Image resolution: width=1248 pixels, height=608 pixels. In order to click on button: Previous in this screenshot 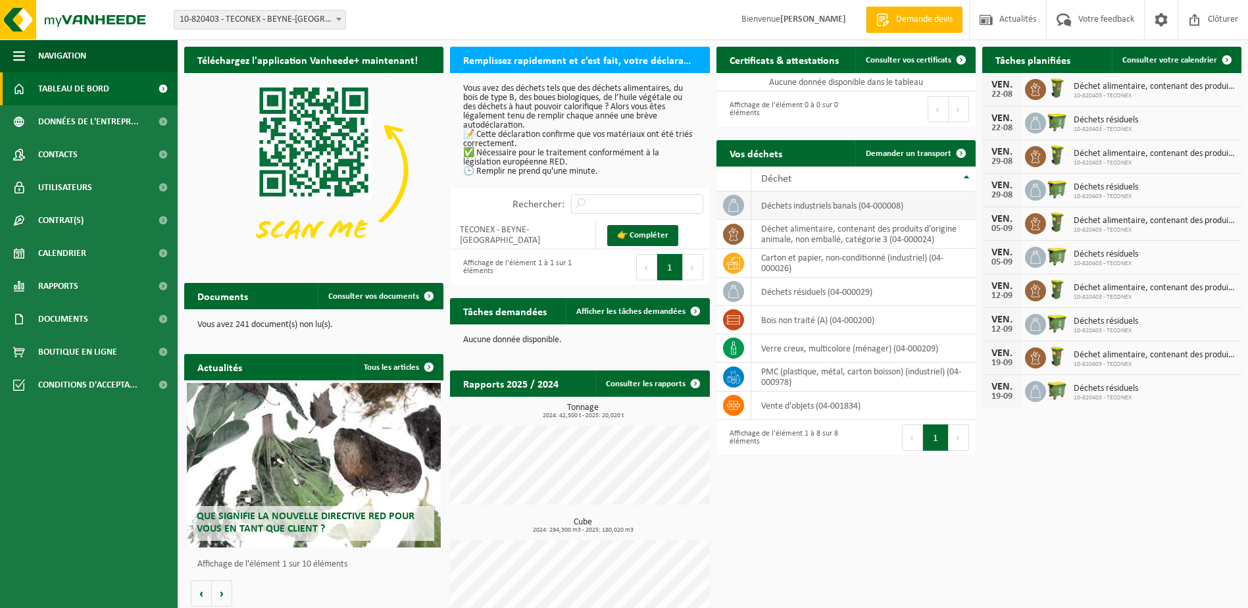, I will do `click(646, 267)`.